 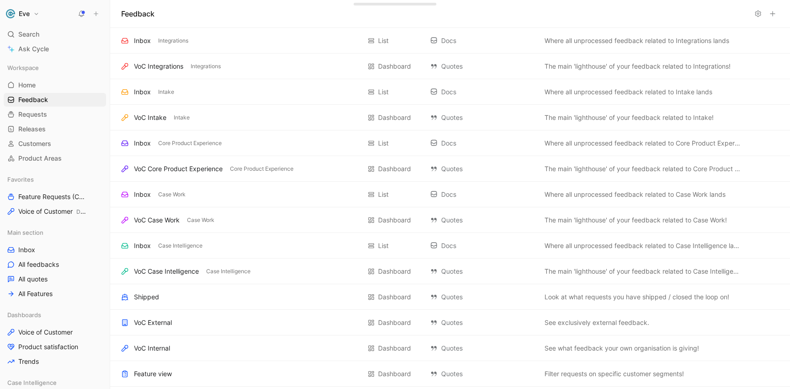 I want to click on span: Intake, so click(x=181, y=117).